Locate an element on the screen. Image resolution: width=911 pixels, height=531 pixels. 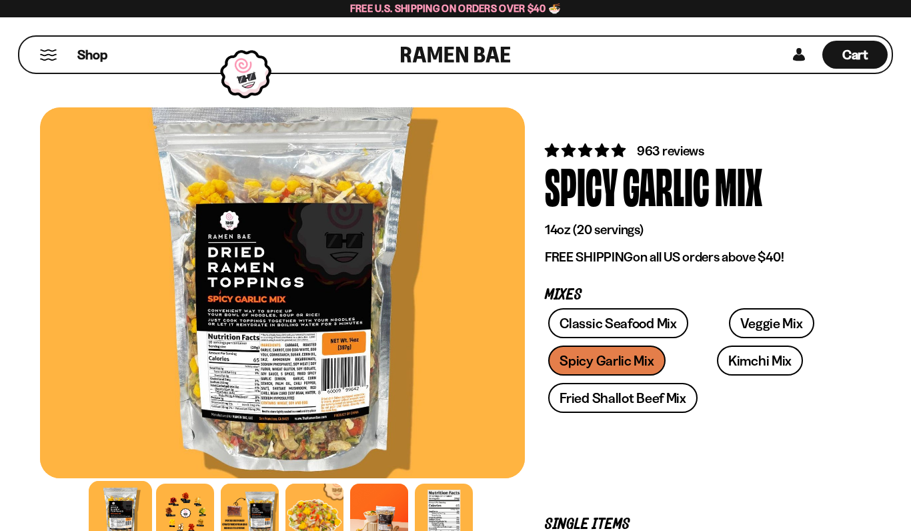
a: Fried Shallot Beef Mix is located at coordinates (623, 398).